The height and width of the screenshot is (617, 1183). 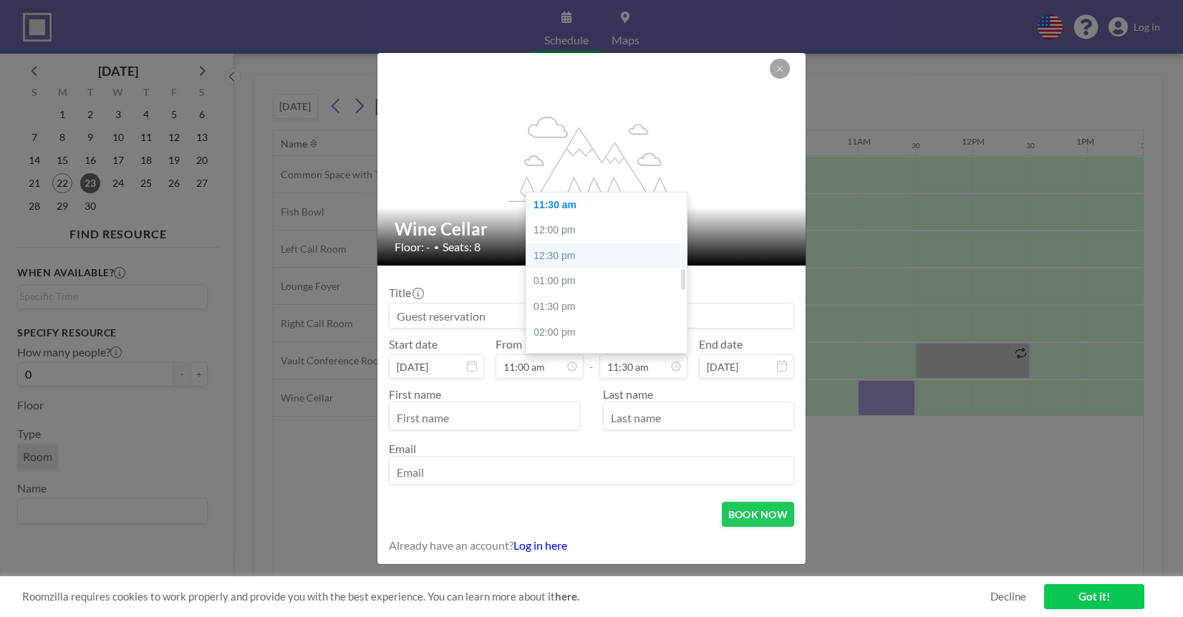 I want to click on a: Log in here, so click(x=540, y=545).